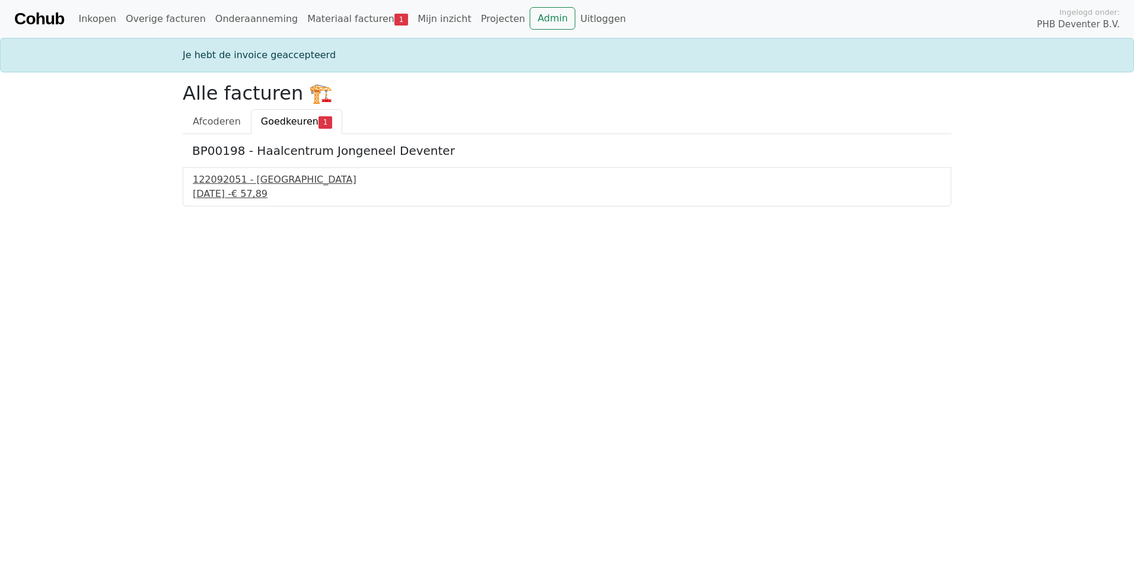 Image resolution: width=1134 pixels, height=566 pixels. Describe the element at coordinates (39, 19) in the screenshot. I see `a: Cohub` at that location.